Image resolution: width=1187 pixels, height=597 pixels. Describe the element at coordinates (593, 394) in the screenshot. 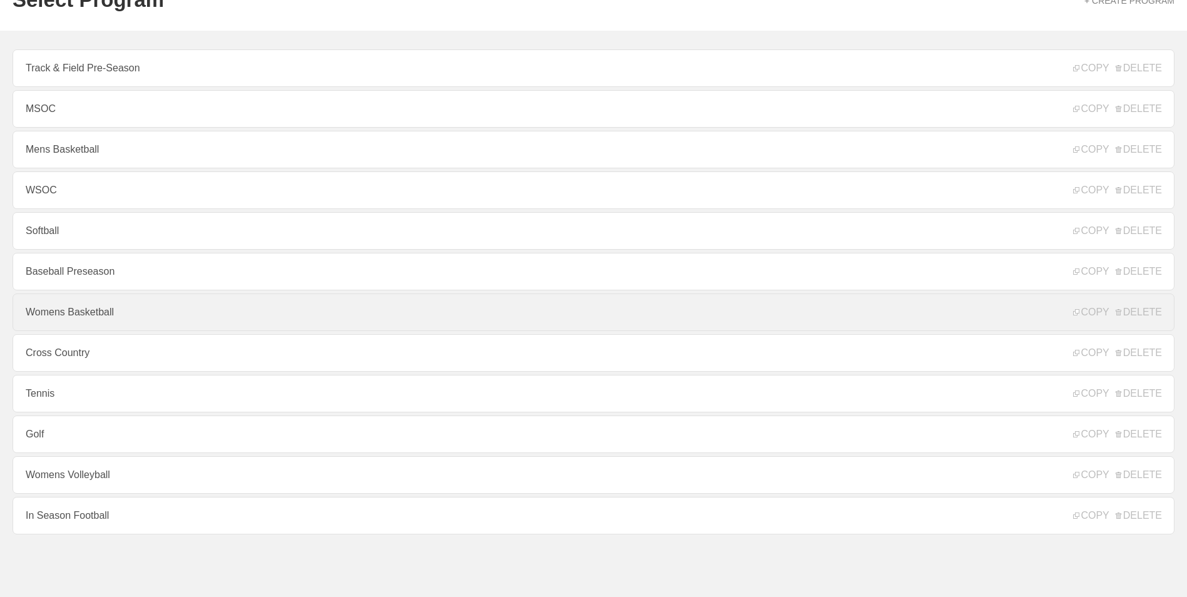

I see `a: Tennis` at that location.